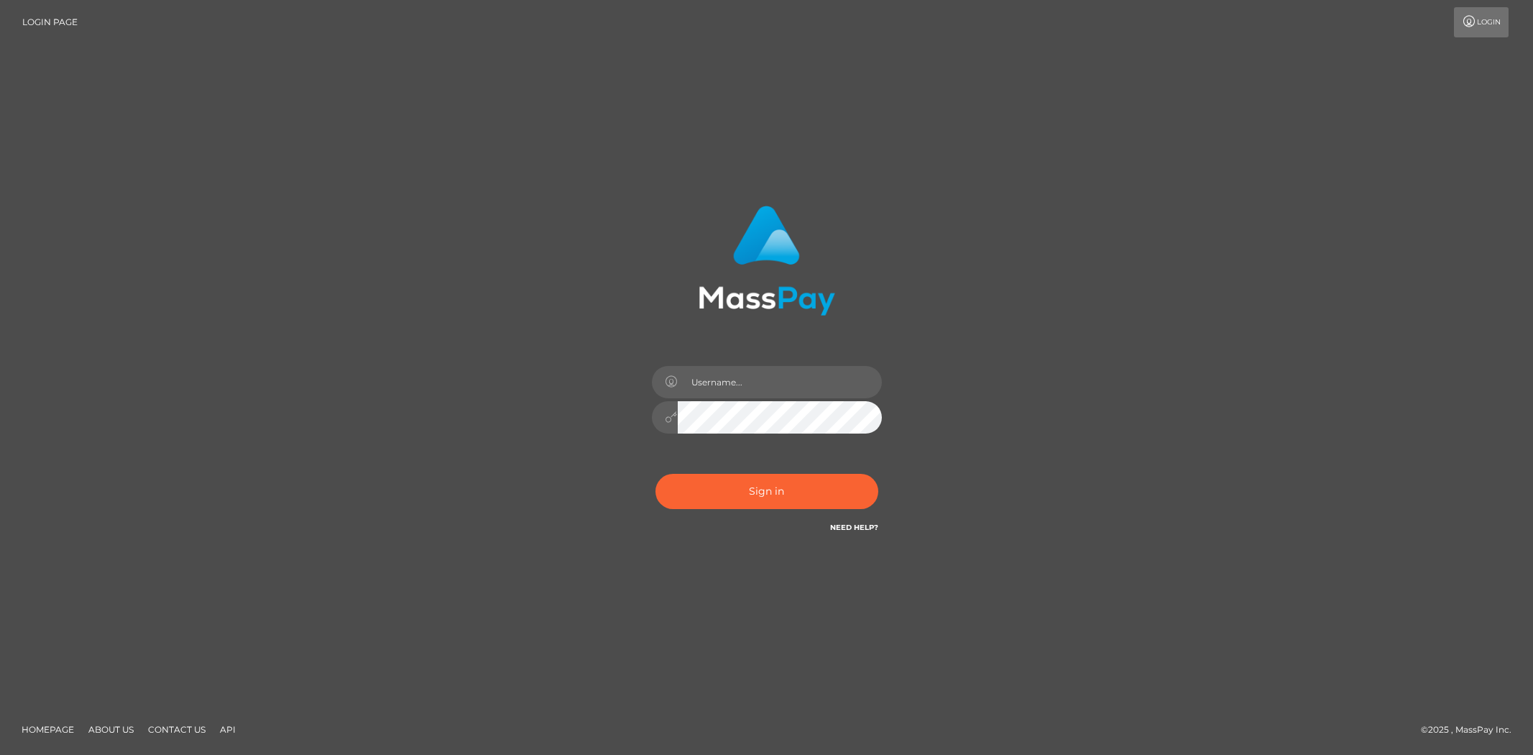 Image resolution: width=1533 pixels, height=755 pixels. Describe the element at coordinates (1471, 729) in the screenshot. I see `div: © 2025 , MassPay Inc.` at that location.